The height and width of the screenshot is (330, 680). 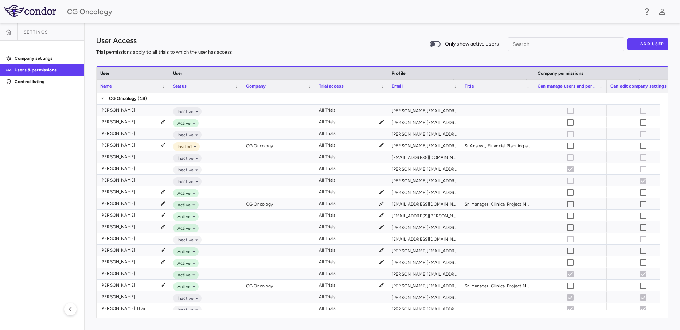 I want to click on span: Company permissions, so click(x=561, y=73).